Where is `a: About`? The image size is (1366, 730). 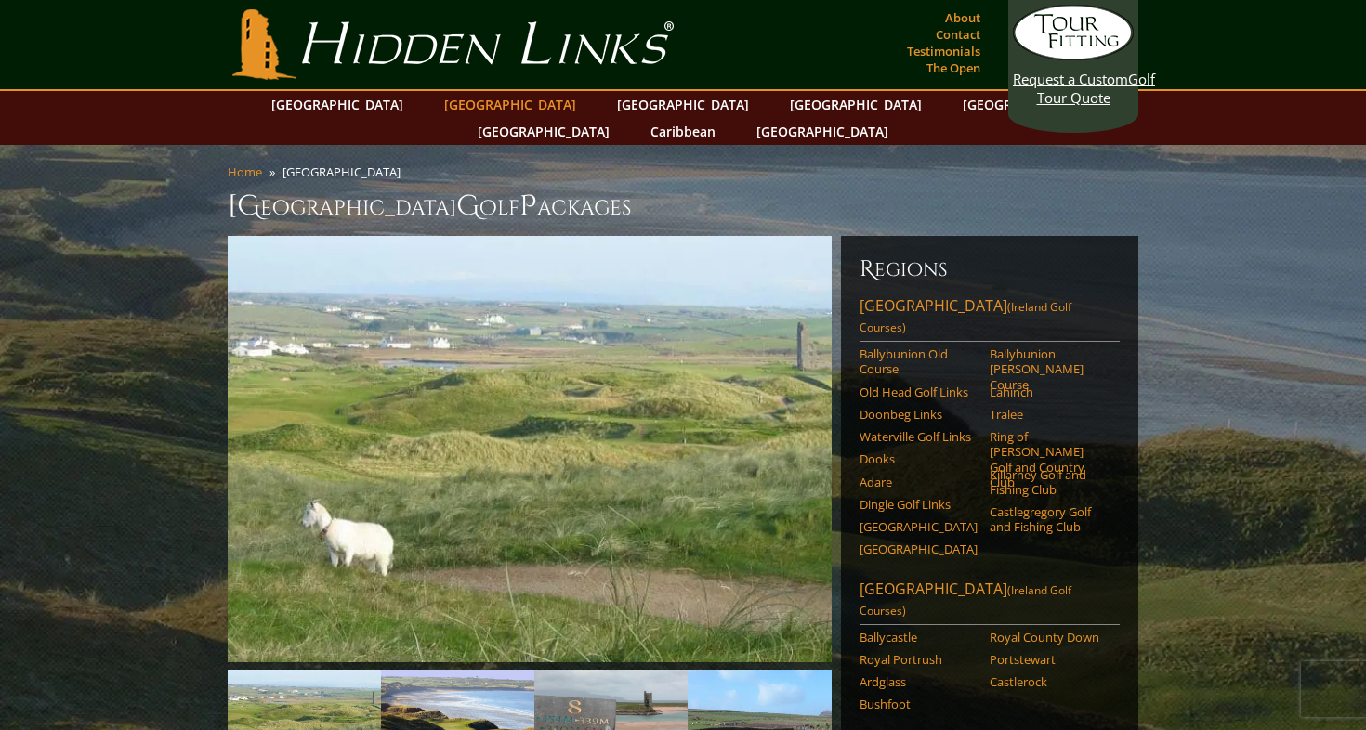 a: About is located at coordinates (963, 18).